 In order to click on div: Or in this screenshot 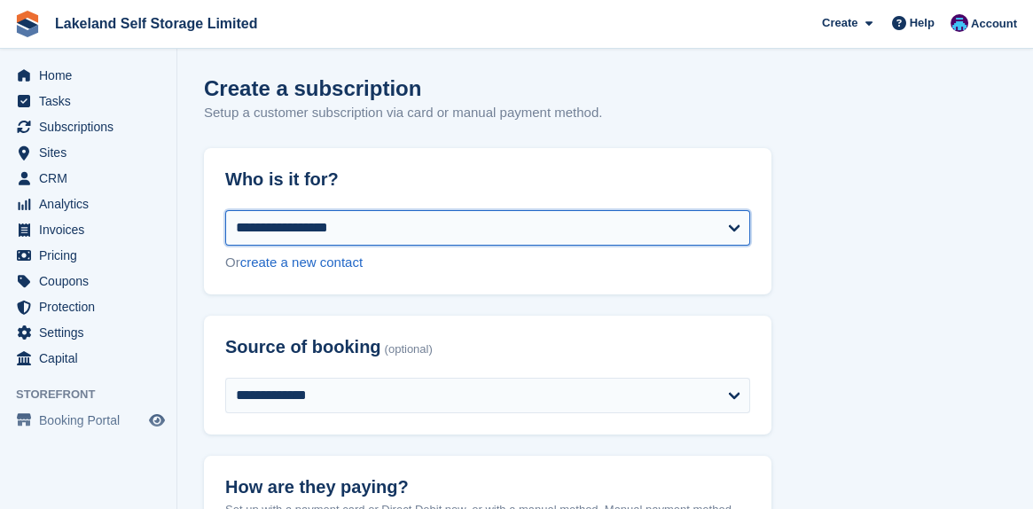, I will do `click(488, 262)`.